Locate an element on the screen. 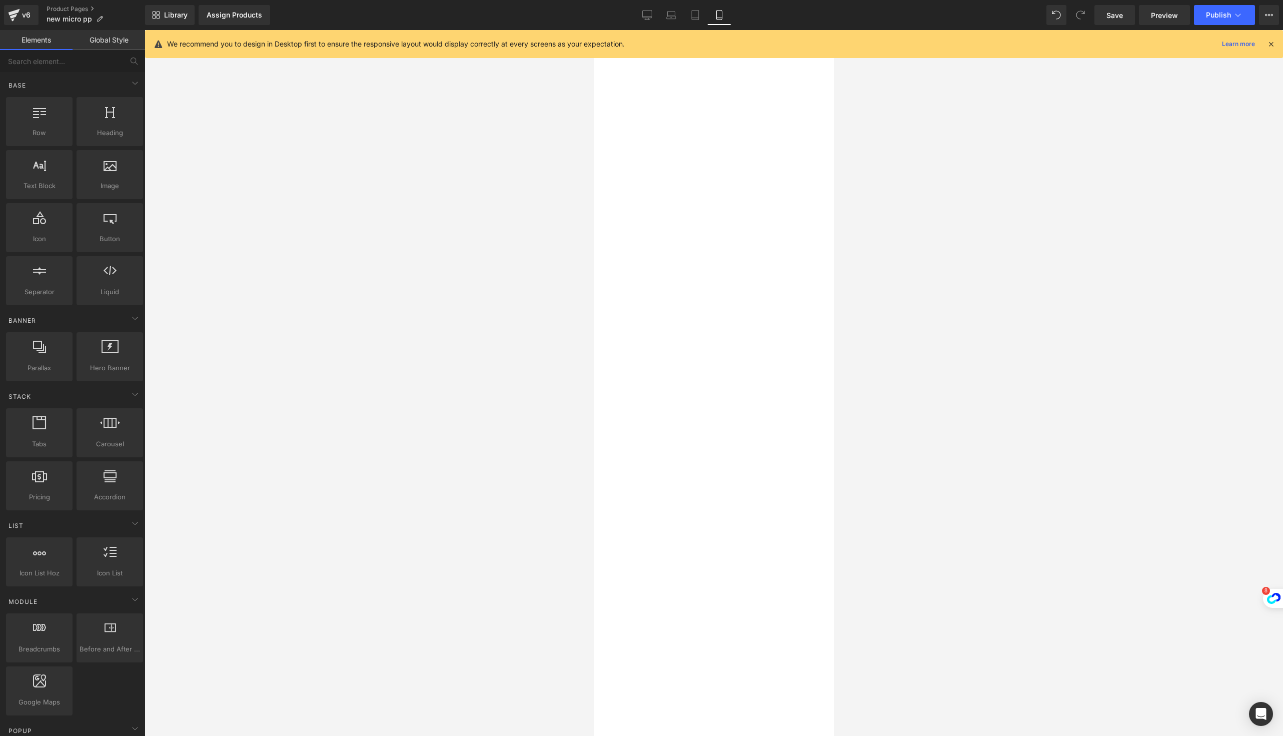  span: Before and After Images is located at coordinates (110, 649).